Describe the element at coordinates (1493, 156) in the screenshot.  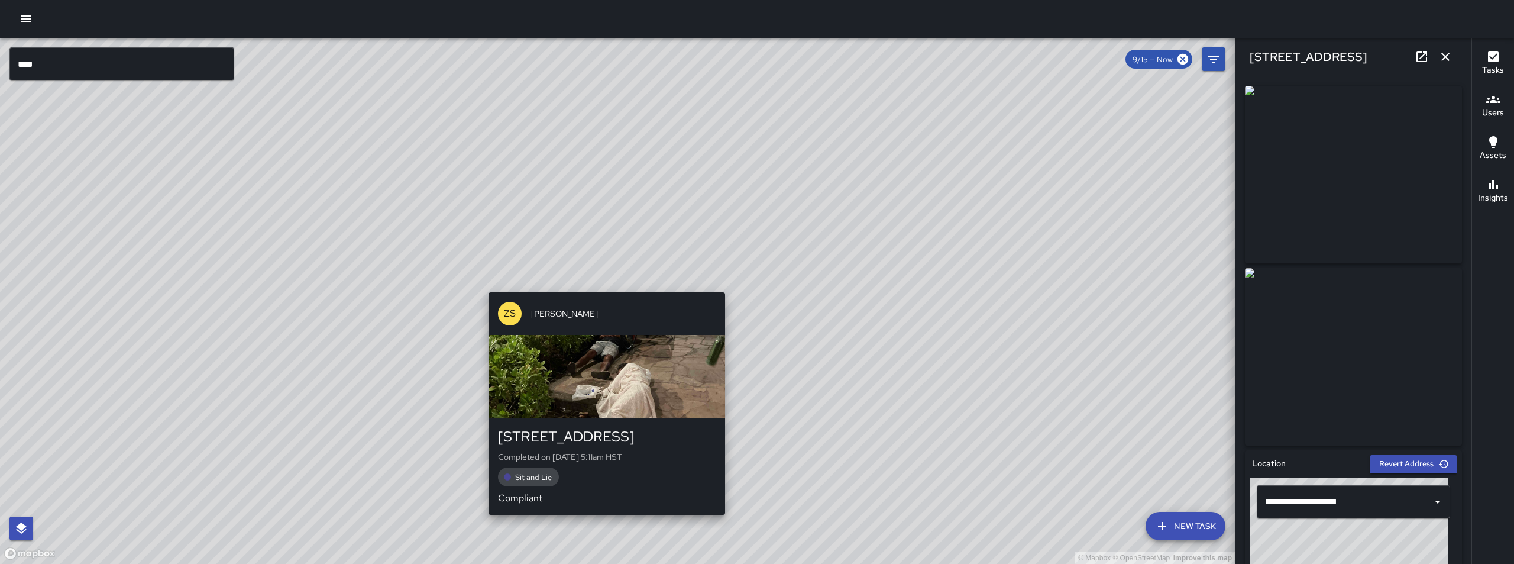
I see `h6: Assets` at that location.